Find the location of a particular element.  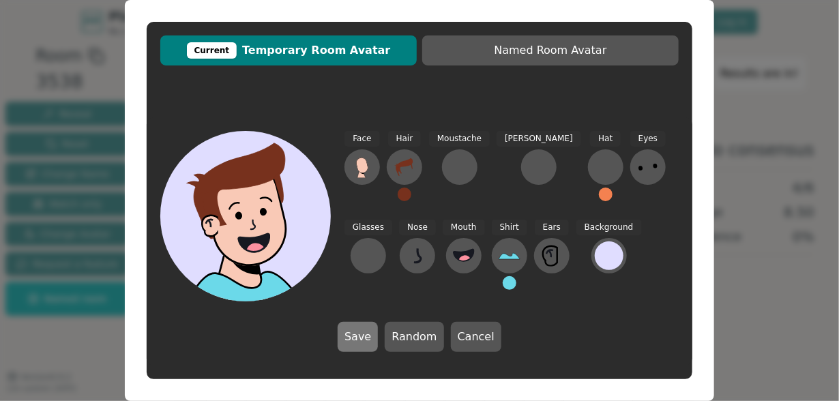

button: Save is located at coordinates (358, 337).